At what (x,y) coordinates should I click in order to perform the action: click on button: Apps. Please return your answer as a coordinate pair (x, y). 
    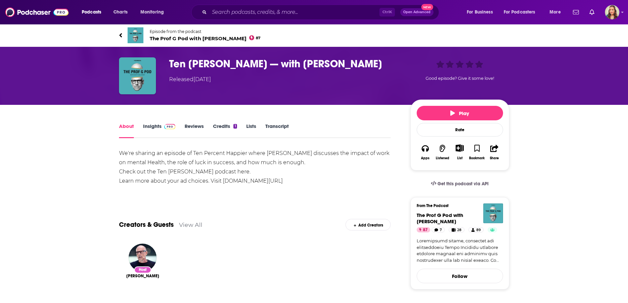
    Looking at the image, I should click on (425, 152).